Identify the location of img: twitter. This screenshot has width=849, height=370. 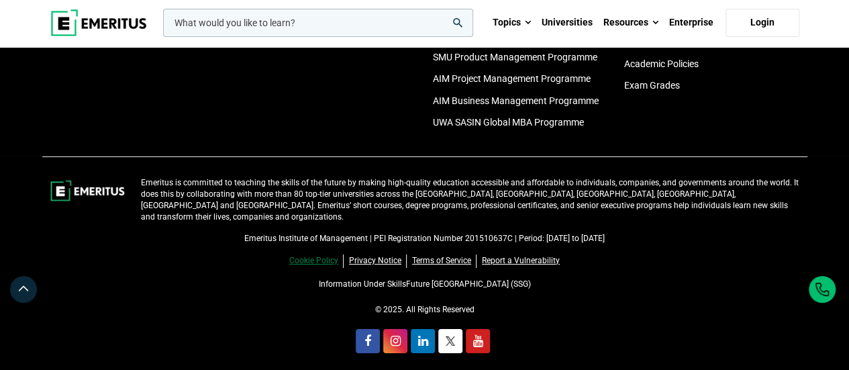
(451, 341).